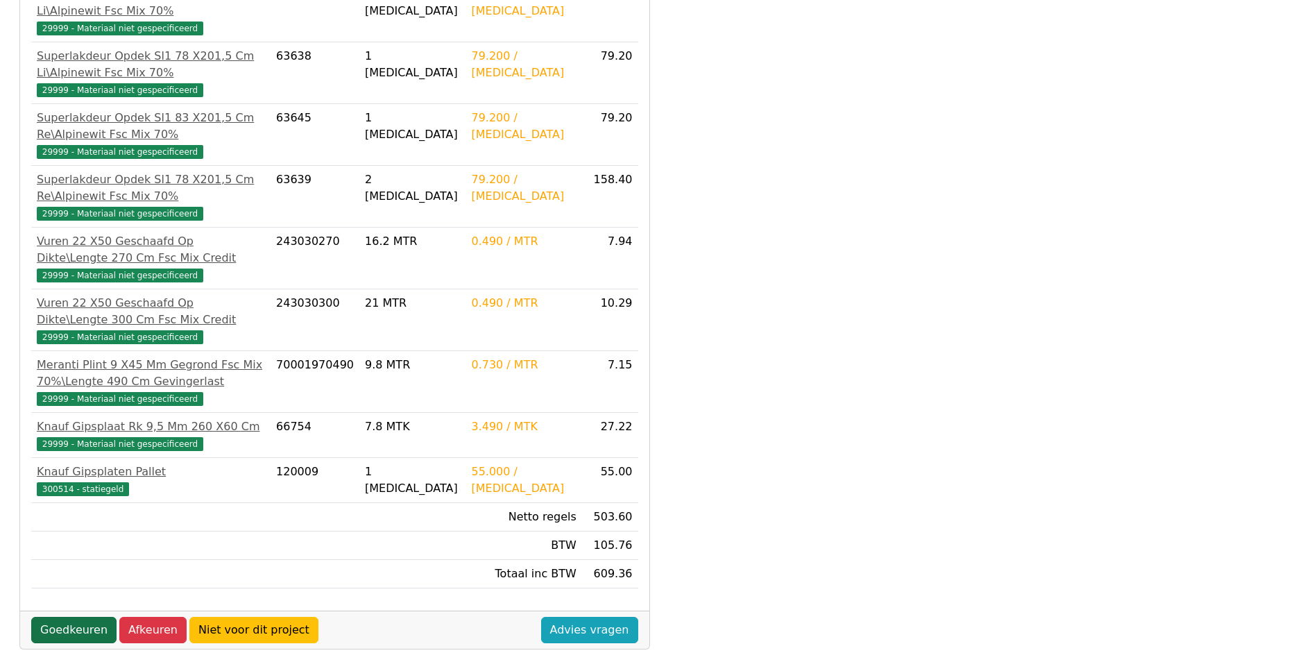 This screenshot has width=1316, height=662. What do you see at coordinates (151, 135) in the screenshot?
I see `a: Superlakdeur Opdek Sl1 83 X201,5 Cm Re\Alpinewit Fsc Mix 70%29999 - Materiaal niet gespecificeerd` at bounding box center [151, 135].